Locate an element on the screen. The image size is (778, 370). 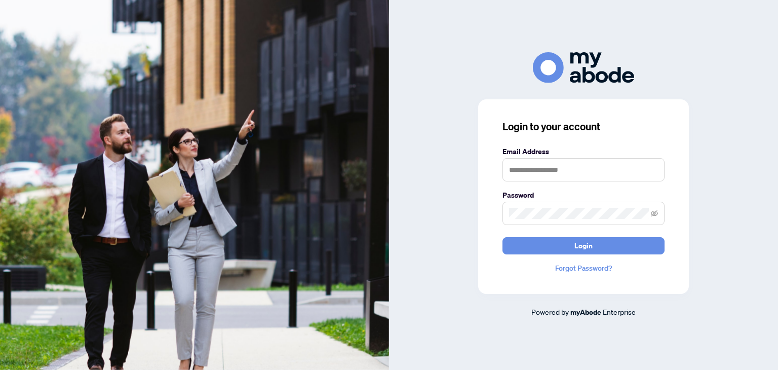
label: Password is located at coordinates (583, 195).